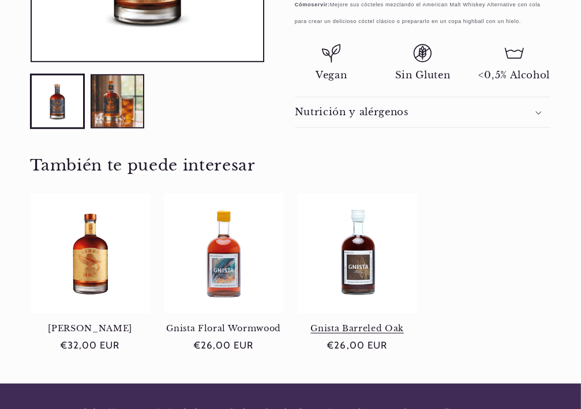  Describe the element at coordinates (312, 5) in the screenshot. I see `strong: servir:` at that location.